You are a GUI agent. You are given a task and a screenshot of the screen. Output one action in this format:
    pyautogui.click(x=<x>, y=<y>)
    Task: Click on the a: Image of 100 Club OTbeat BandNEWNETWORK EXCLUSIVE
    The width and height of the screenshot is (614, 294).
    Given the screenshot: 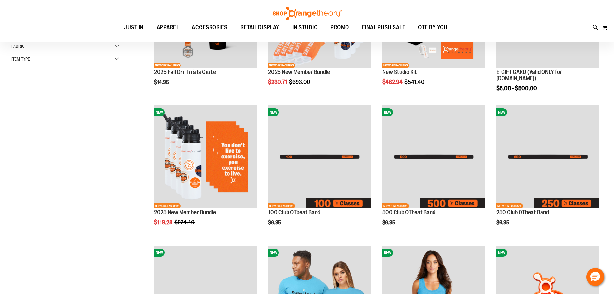 What is the action you would take?
    pyautogui.click(x=320, y=157)
    